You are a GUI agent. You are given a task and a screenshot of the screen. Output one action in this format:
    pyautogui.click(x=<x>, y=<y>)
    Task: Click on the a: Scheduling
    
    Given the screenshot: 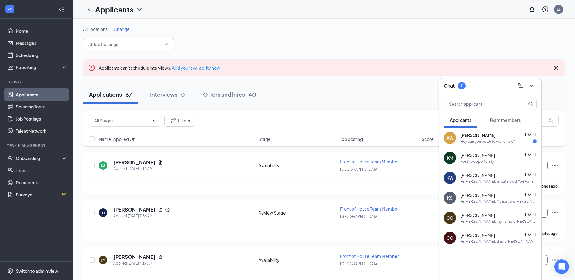 What is the action you would take?
    pyautogui.click(x=42, y=55)
    